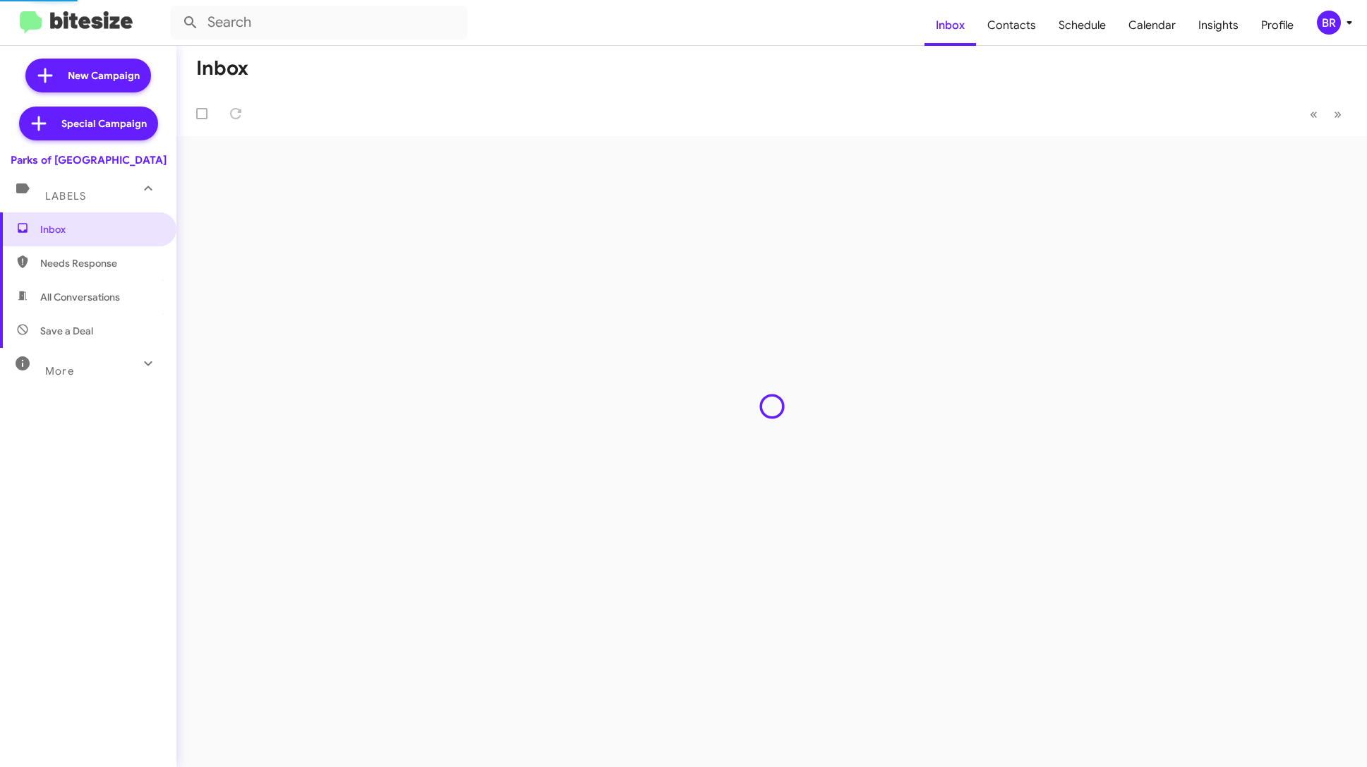  What do you see at coordinates (100, 263) in the screenshot?
I see `span: Needs Response` at bounding box center [100, 263].